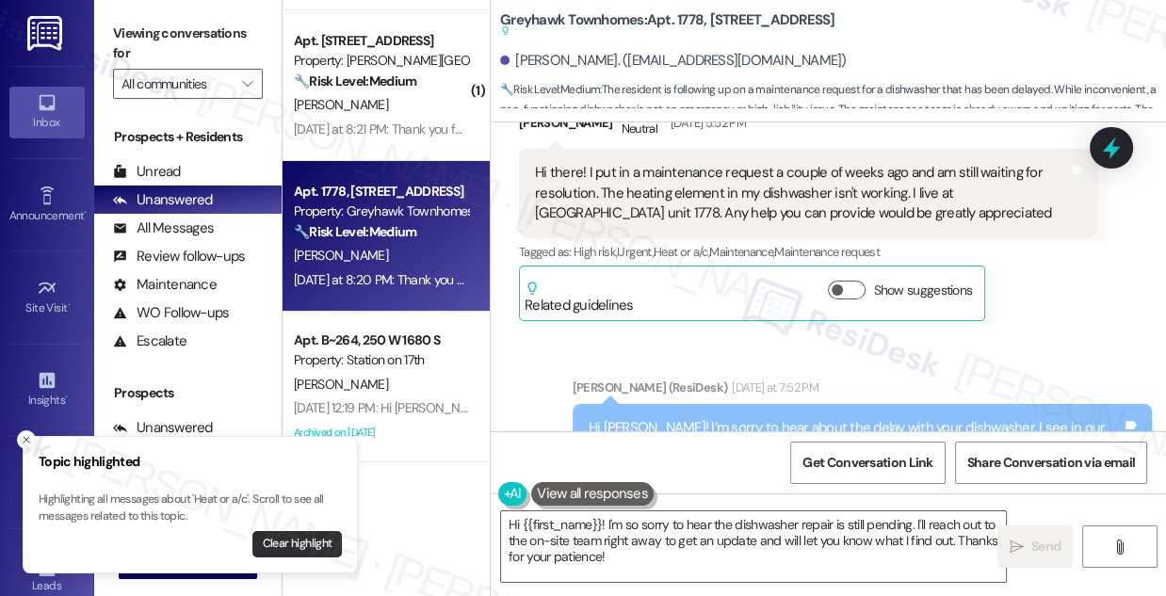 This screenshot has height=596, width=1166. What do you see at coordinates (595, 251) in the screenshot?
I see `span: High risk ,` at bounding box center [595, 251].